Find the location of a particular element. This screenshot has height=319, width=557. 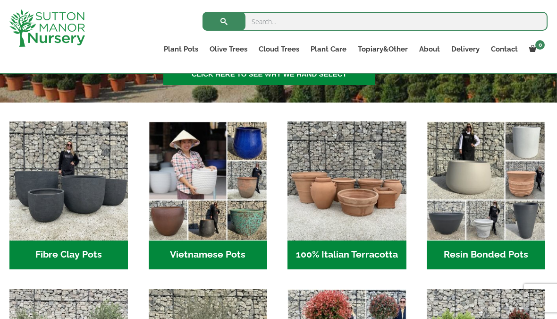

a: Plant Pots is located at coordinates (181, 49).